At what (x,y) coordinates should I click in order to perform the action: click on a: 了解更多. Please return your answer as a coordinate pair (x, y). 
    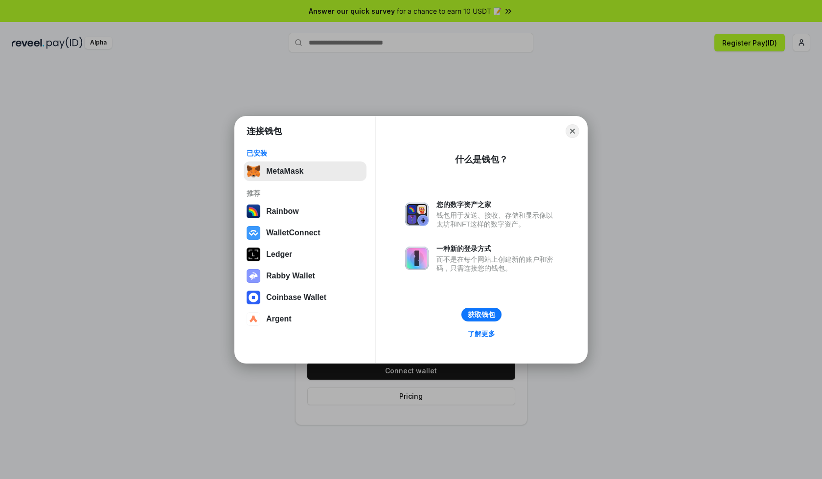
    Looking at the image, I should click on (482, 334).